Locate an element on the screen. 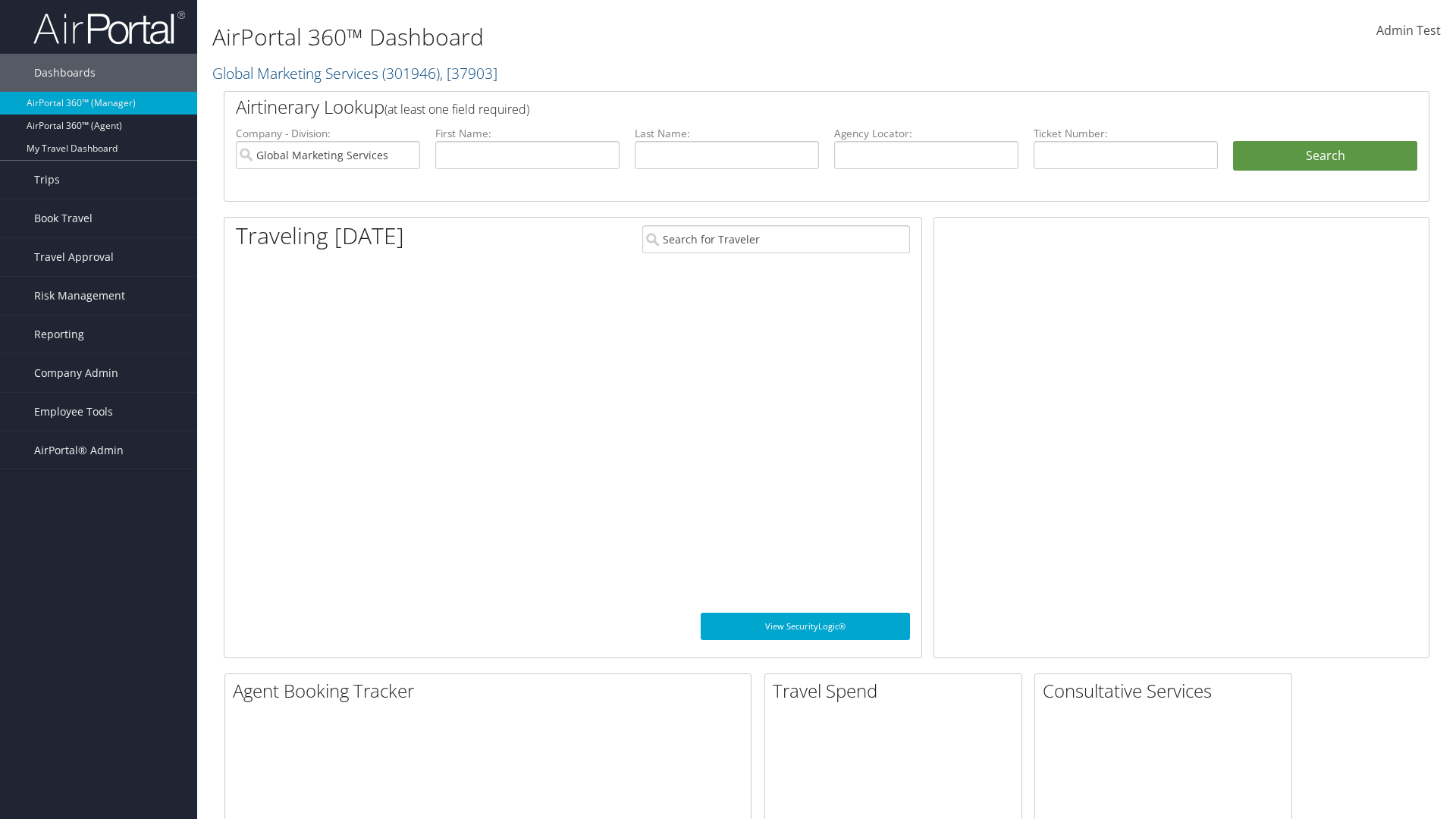 This screenshot has height=819, width=1456. button: Search is located at coordinates (1324, 157).